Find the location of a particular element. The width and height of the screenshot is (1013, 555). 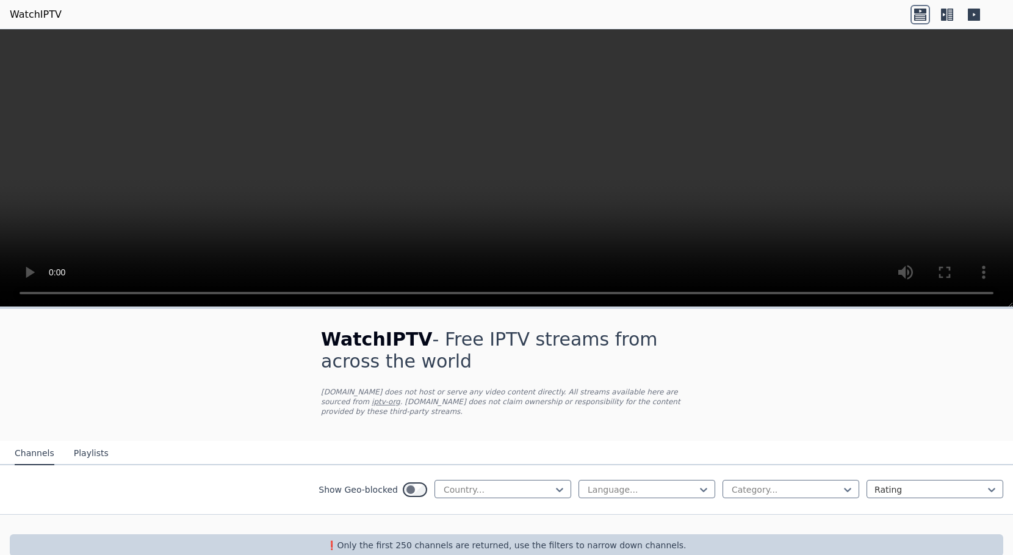

p: ❗️Only the first 250 channels are returned, use the filters to narrow down channels. is located at coordinates (506, 545).